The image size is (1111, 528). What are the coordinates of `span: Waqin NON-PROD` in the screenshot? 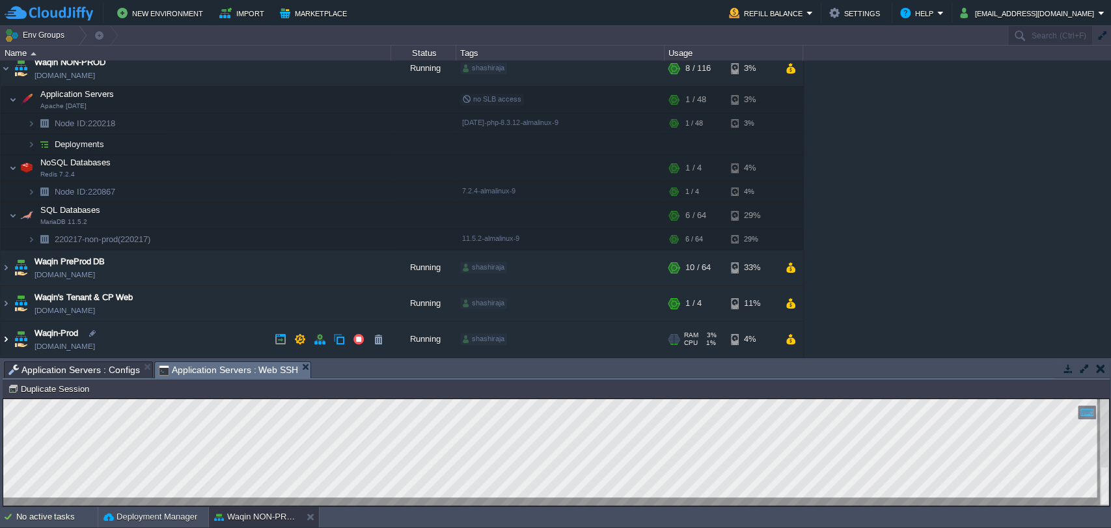 It's located at (70, 63).